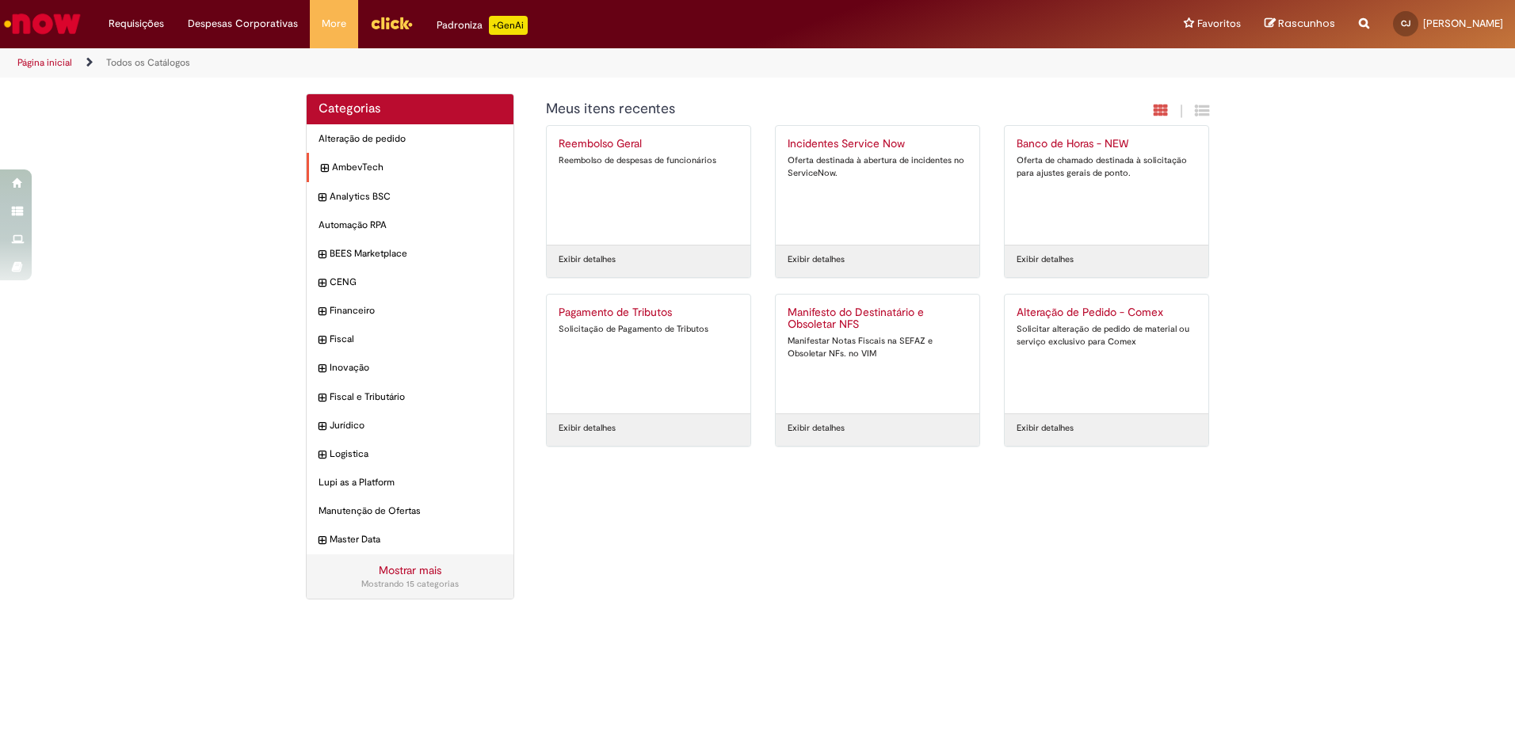 This screenshot has width=1515, height=738. Describe the element at coordinates (877, 347) in the screenshot. I see `div: Manifestar Notas Fiscais na SEFAZ e Obsoletar NFs. no VIM` at that location.